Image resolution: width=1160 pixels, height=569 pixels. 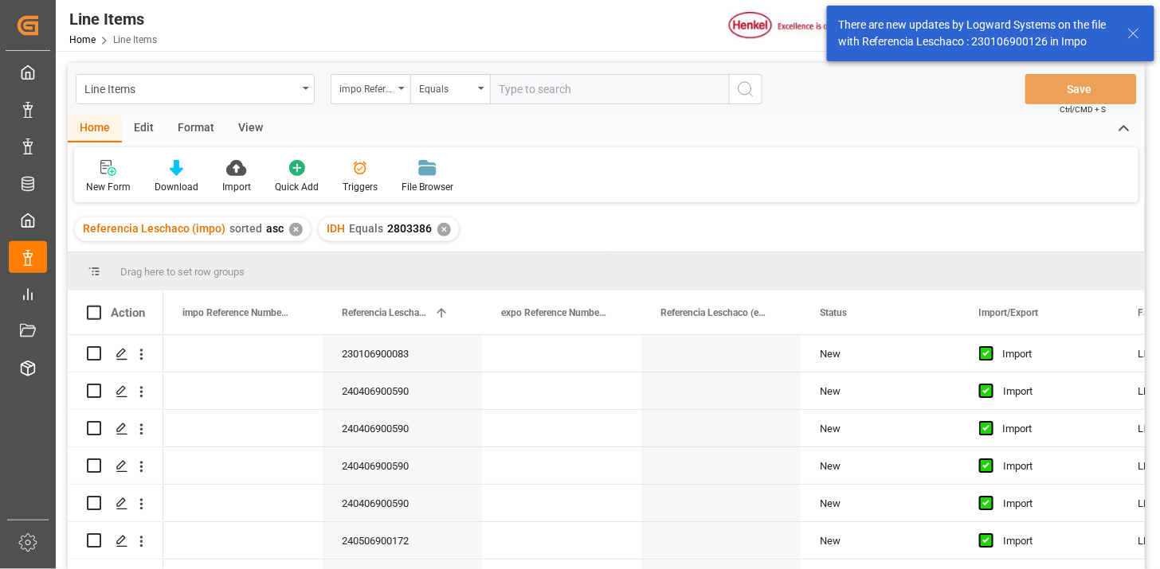 What do you see at coordinates (182, 272) in the screenshot?
I see `span: Drag here to set row groups` at bounding box center [182, 272].